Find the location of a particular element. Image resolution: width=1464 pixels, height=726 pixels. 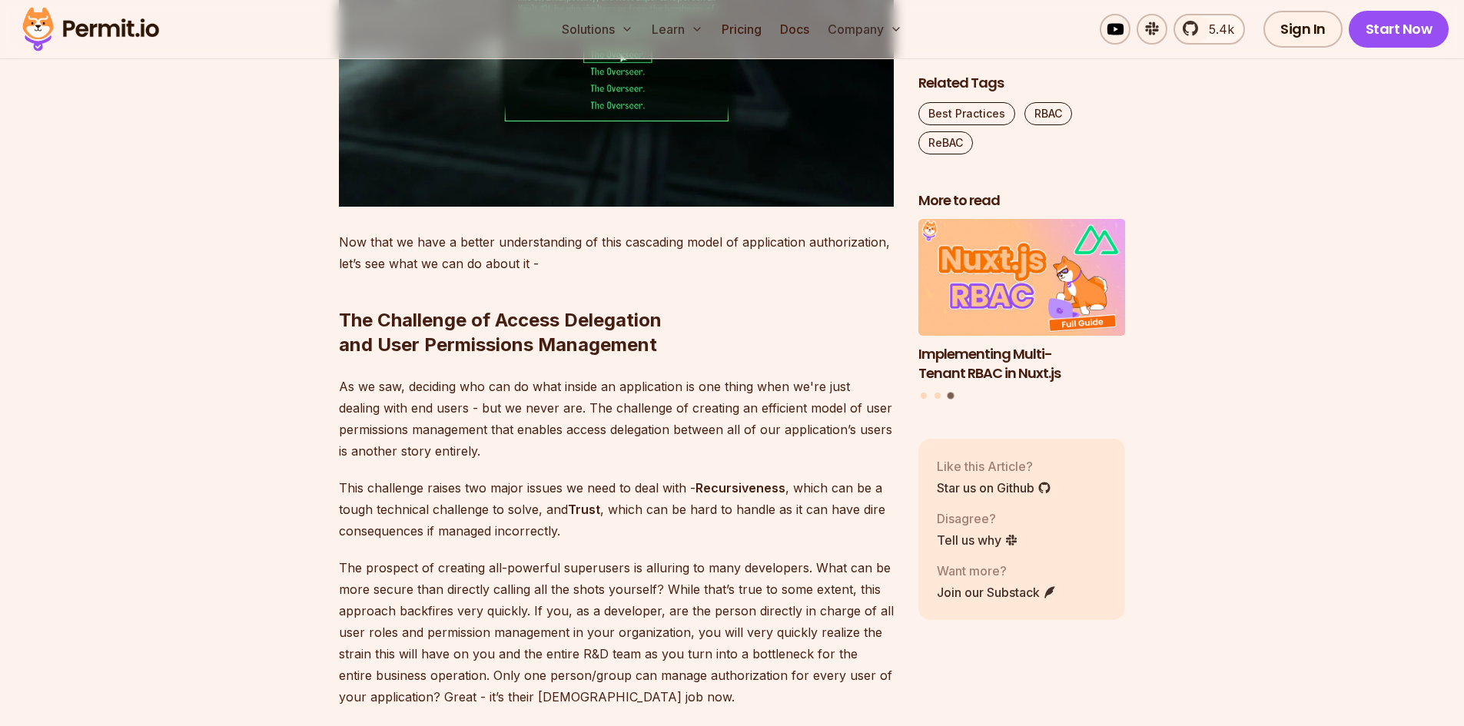

a: Best Practices is located at coordinates (967, 114).